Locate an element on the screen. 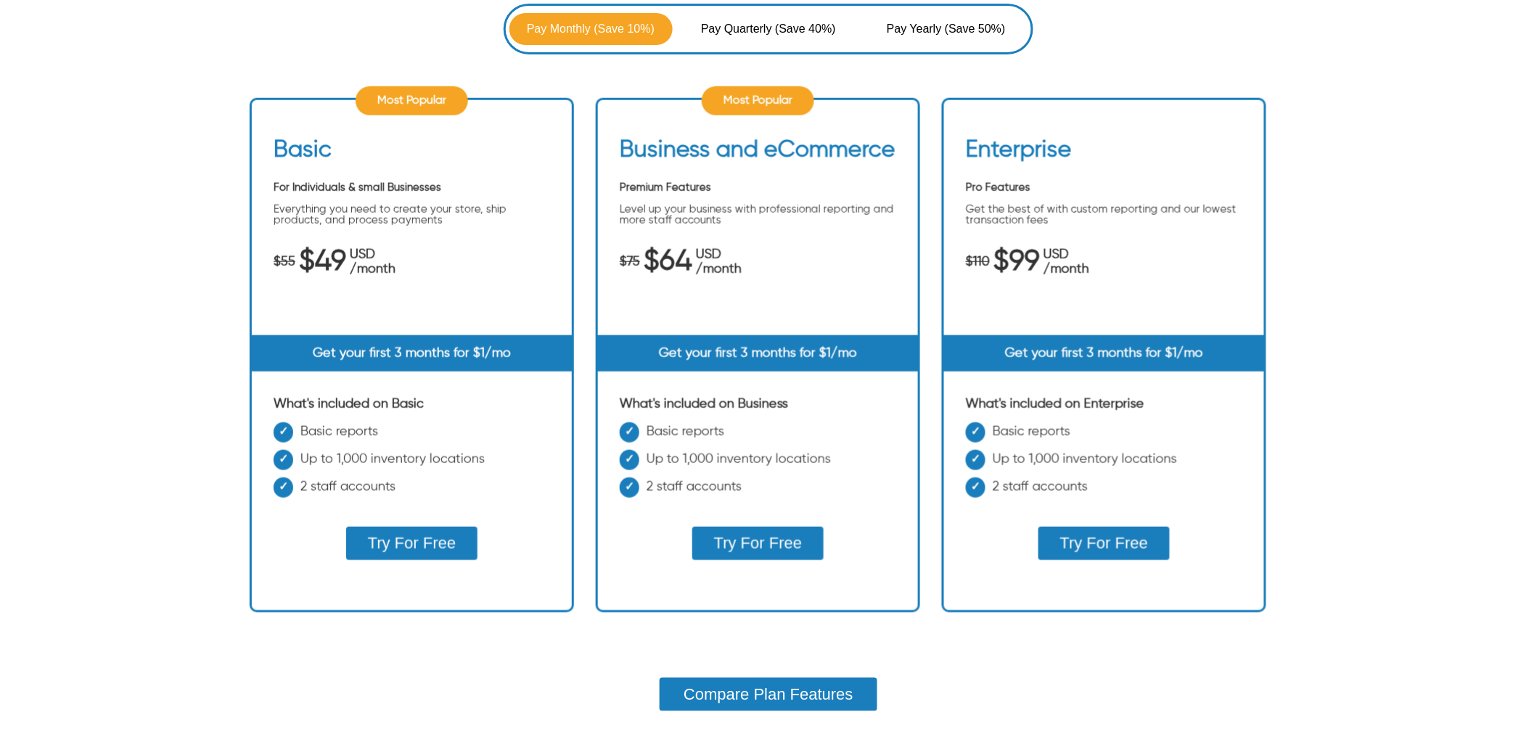  button: Pay Yearly (Save 50%) is located at coordinates (946, 29).